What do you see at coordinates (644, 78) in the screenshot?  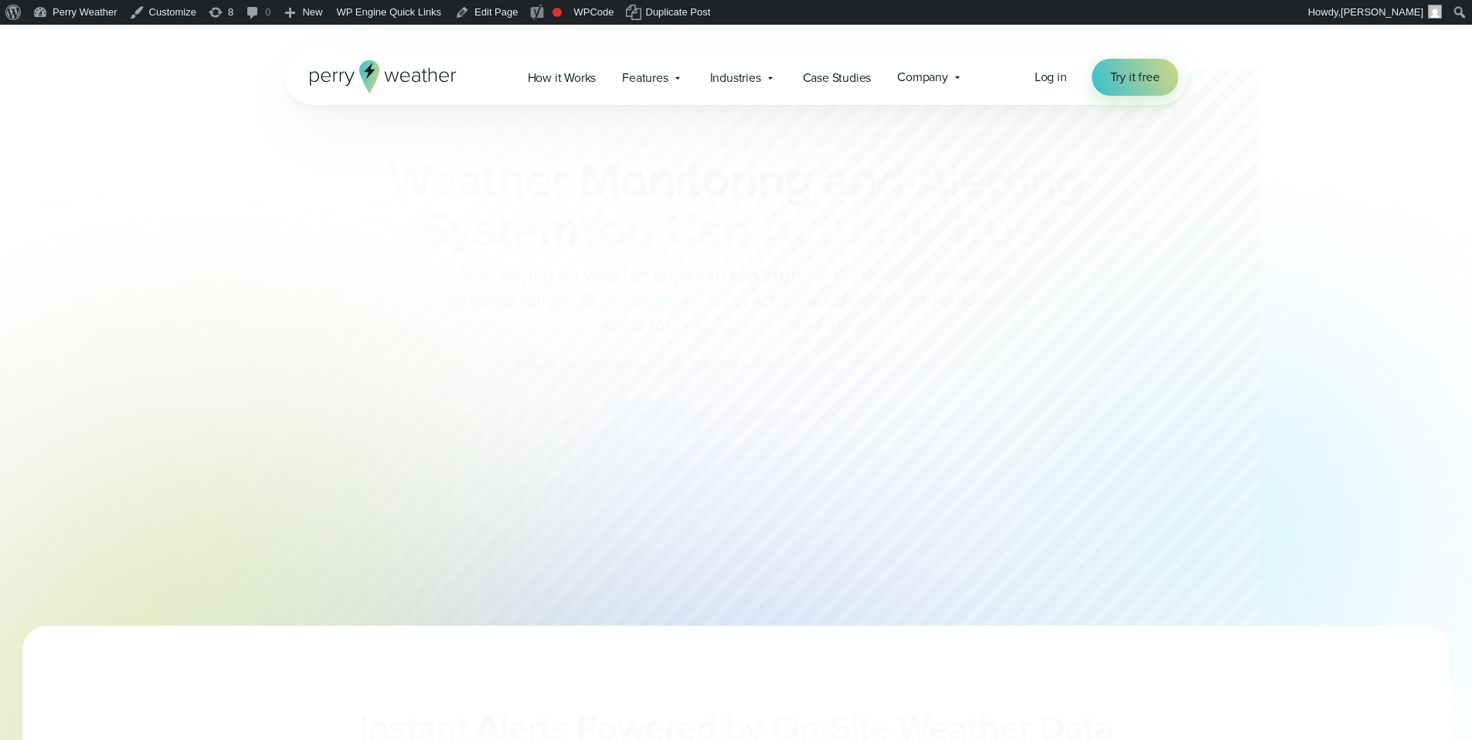 I see `span: Features` at bounding box center [644, 78].